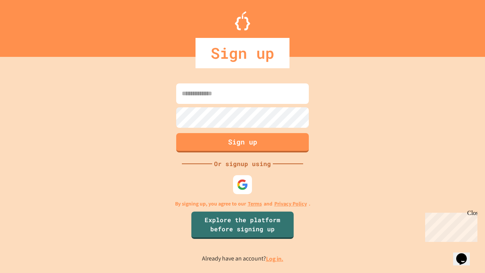 The image size is (485, 273). I want to click on button: Sign up, so click(242, 142).